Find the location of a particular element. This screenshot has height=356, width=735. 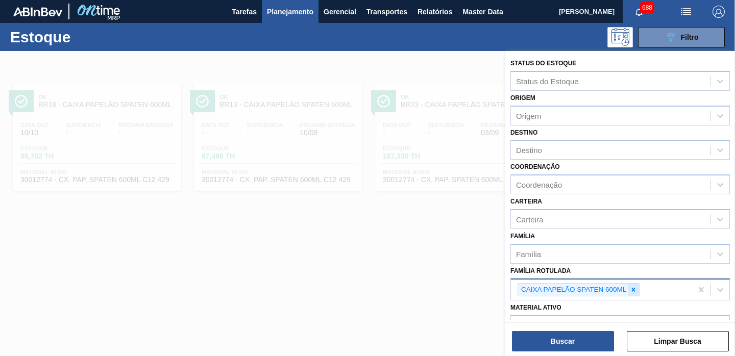

div: Destino is located at coordinates (529, 150).